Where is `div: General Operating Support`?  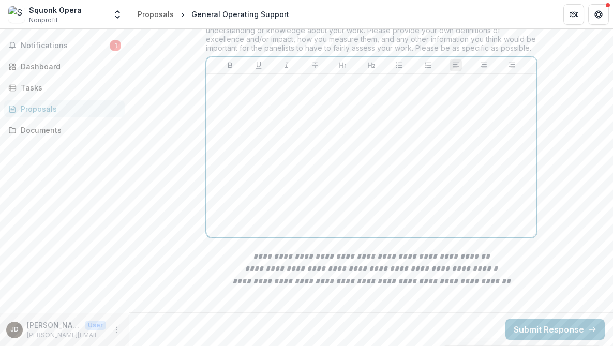 div: General Operating Support is located at coordinates (240, 14).